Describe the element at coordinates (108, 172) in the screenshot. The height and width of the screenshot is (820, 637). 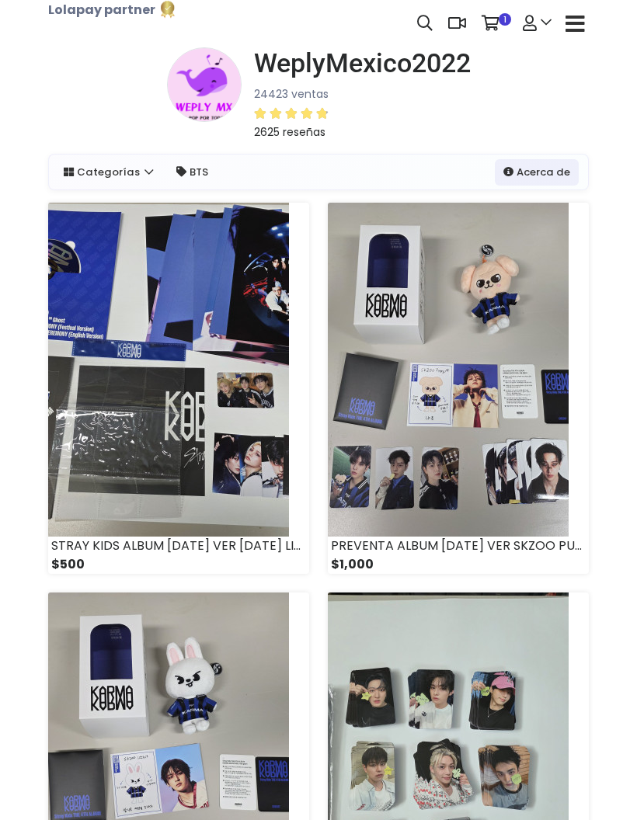
I see `a: Categorías` at that location.